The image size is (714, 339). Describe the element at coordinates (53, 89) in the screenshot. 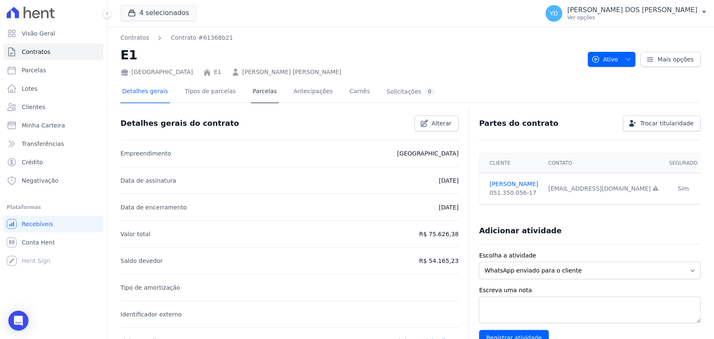

I see `a: Lotes` at that location.